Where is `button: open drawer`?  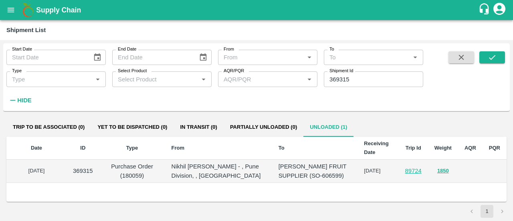 button: open drawer is located at coordinates (11, 10).